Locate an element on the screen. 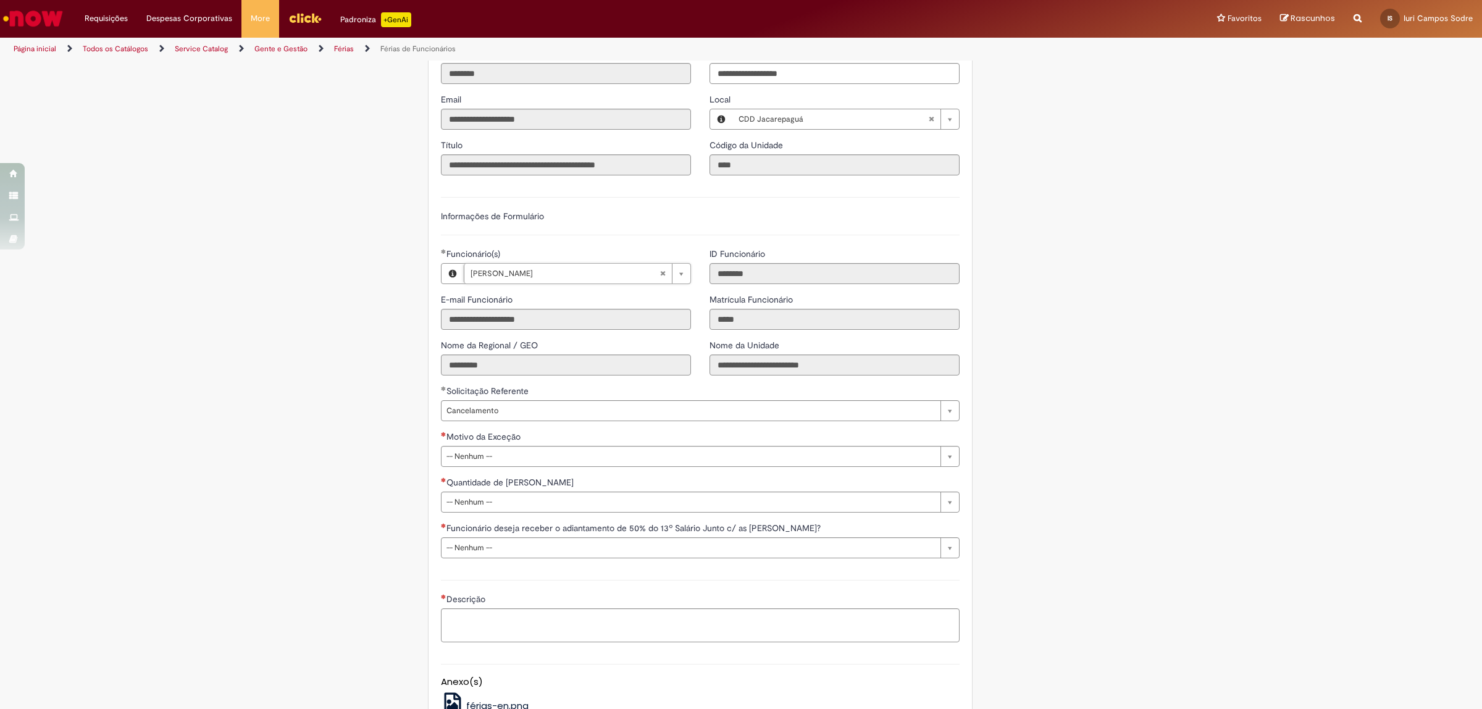 The image size is (1482, 709). input: Matrícula Funcionário is located at coordinates (834, 319).